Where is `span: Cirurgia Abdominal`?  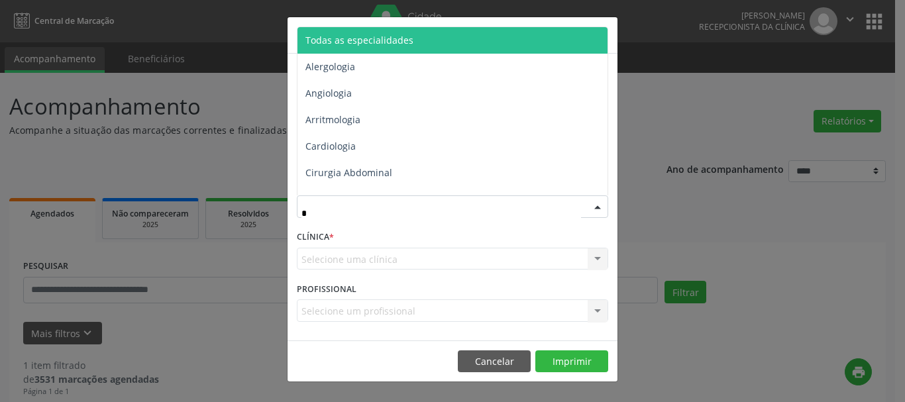
span: Cirurgia Abdominal is located at coordinates (348, 172).